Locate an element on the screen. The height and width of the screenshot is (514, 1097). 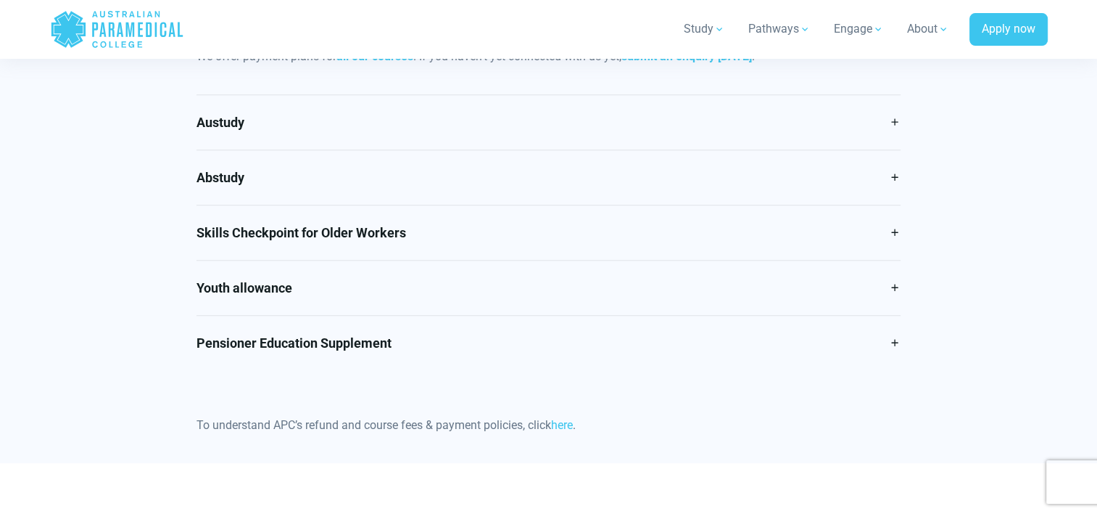
a: Engage is located at coordinates (859, 29).